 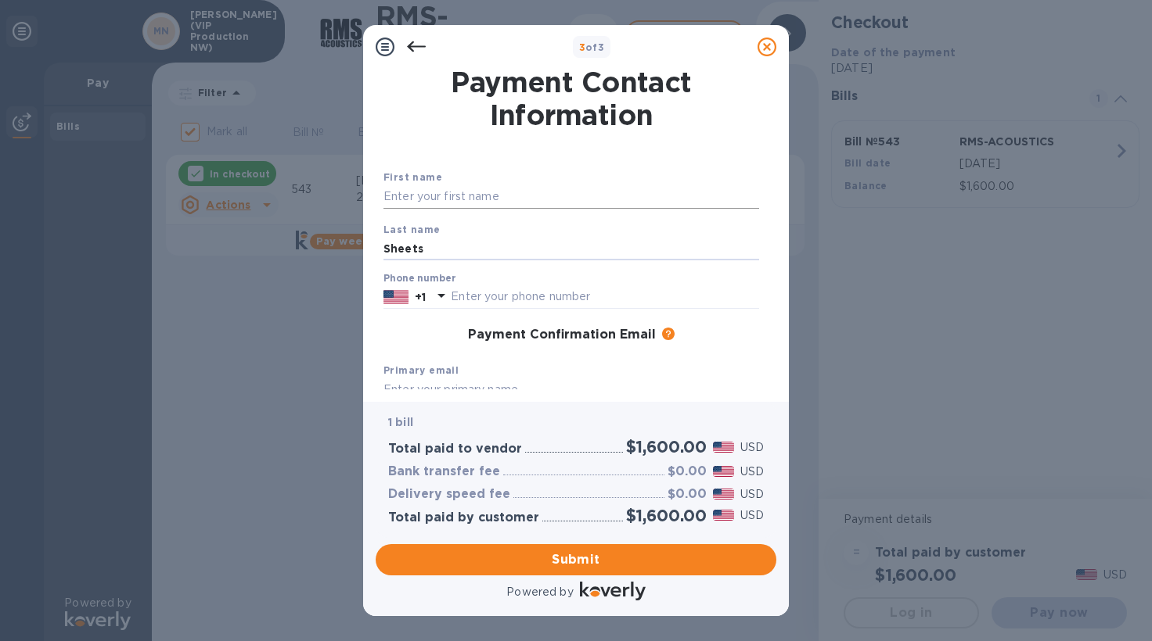 I want to click on h3: Total paid to vendor, so click(x=455, y=449).